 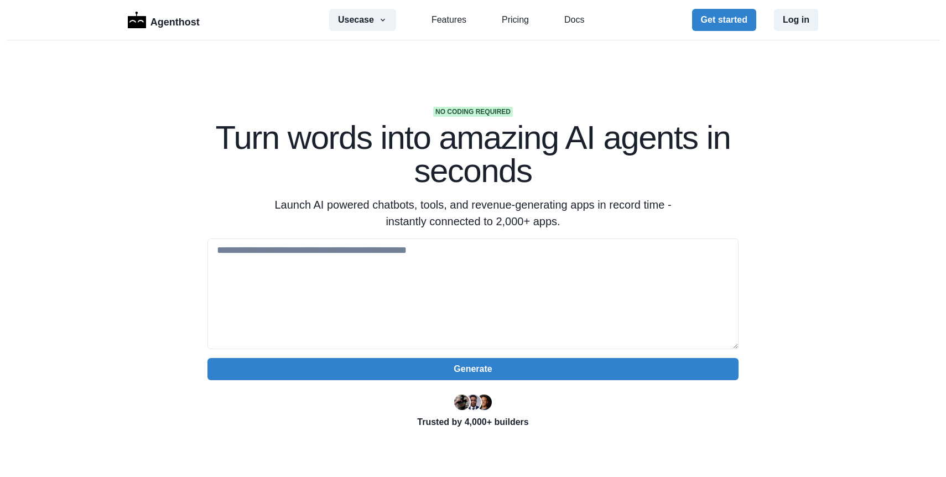 What do you see at coordinates (484, 402) in the screenshot?
I see `img: Kent Dodds` at bounding box center [484, 402].